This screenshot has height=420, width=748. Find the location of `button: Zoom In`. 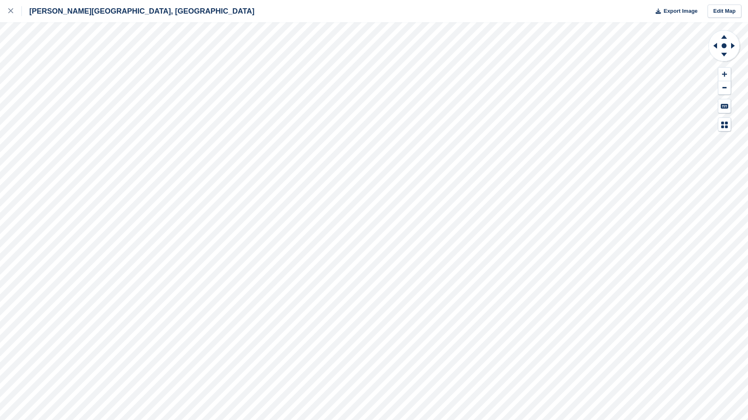

button: Zoom In is located at coordinates (724, 74).